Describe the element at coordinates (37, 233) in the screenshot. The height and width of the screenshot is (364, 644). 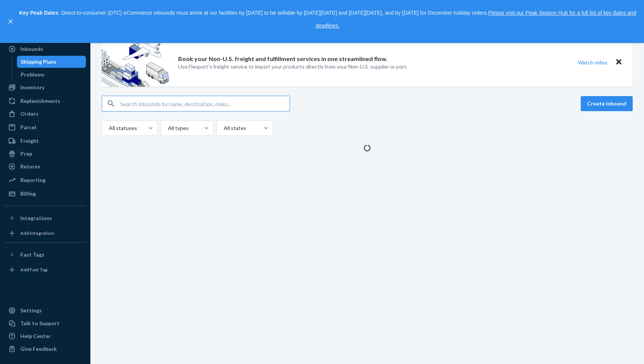
I see `div: Add Integration` at that location.